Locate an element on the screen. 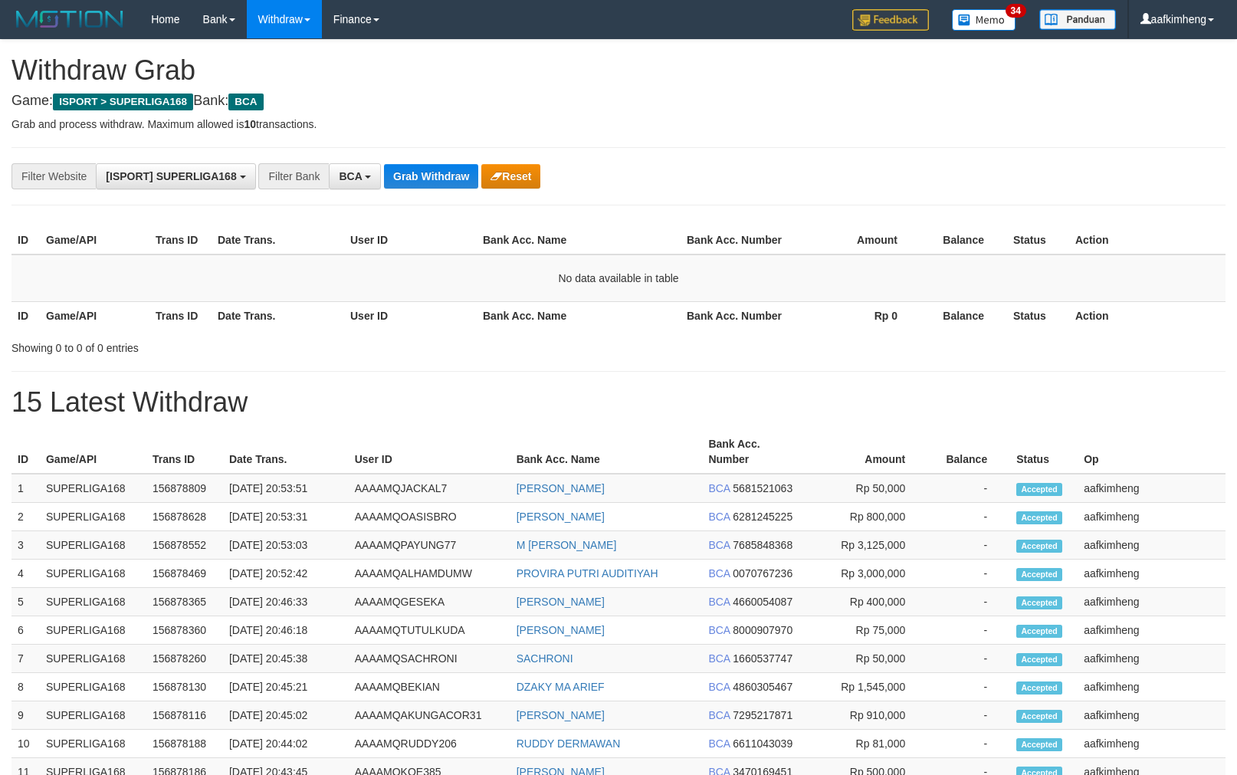 Image resolution: width=1237 pixels, height=775 pixels. div: Showing 0 to 0 of 0 entries is located at coordinates (257, 345).